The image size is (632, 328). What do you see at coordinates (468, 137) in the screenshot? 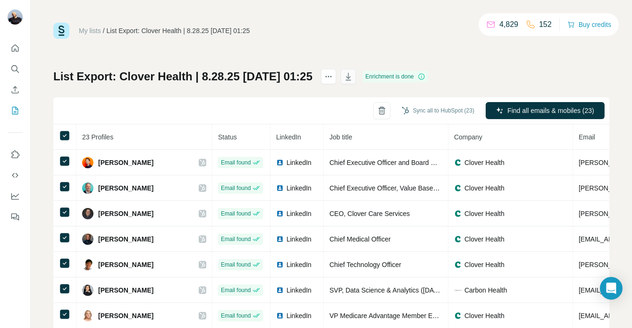
I see `span: Company` at bounding box center [468, 137].